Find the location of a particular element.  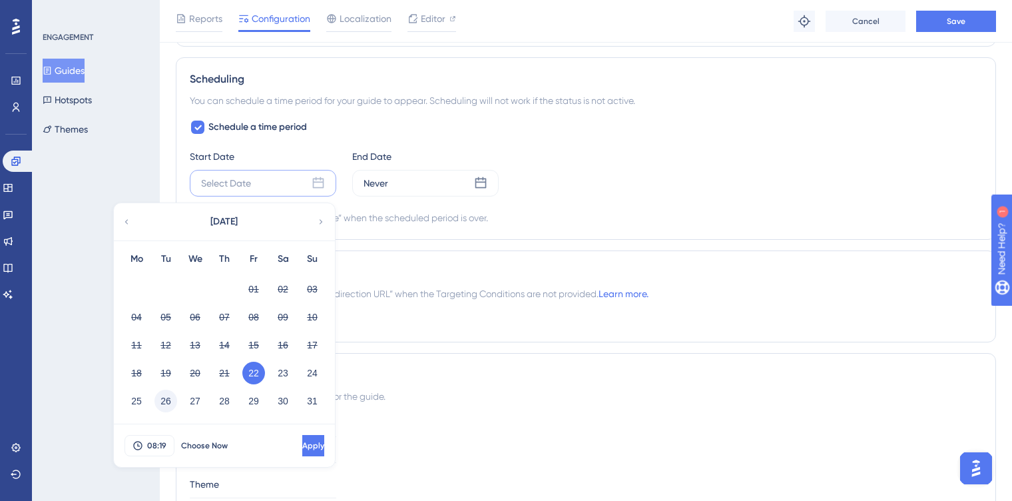

button: 07 is located at coordinates (224, 317).